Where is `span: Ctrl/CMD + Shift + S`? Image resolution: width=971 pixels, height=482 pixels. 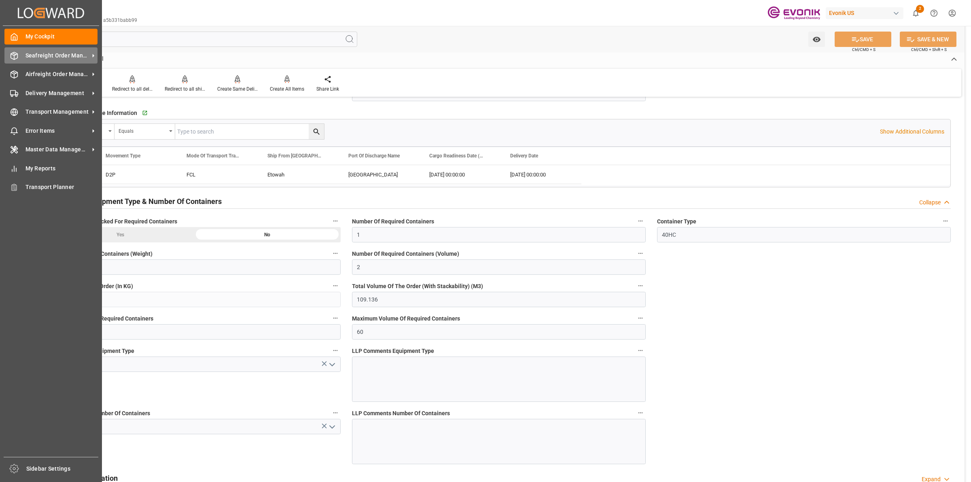 span: Ctrl/CMD + Shift + S is located at coordinates (928, 49).